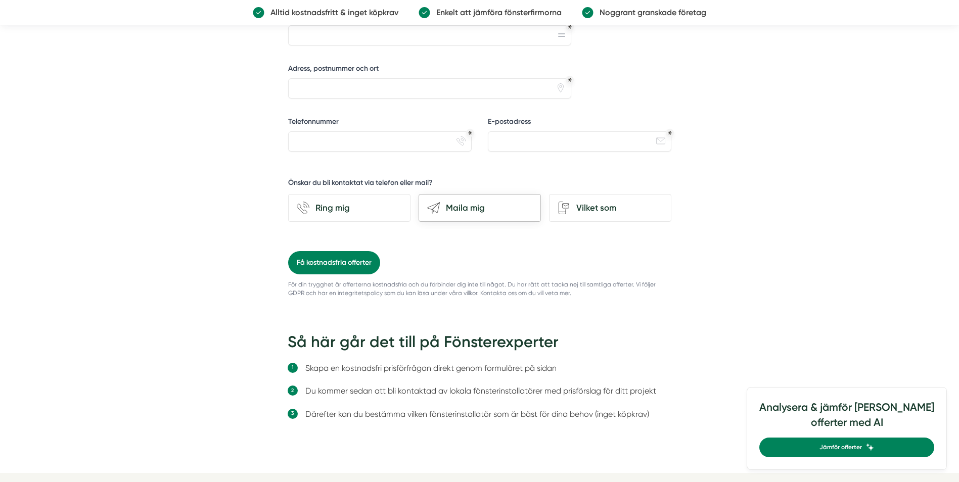 This screenshot has height=482, width=959. What do you see at coordinates (496, 12) in the screenshot?
I see `p: Enkelt att jämföra fönsterfirmorna` at bounding box center [496, 12].